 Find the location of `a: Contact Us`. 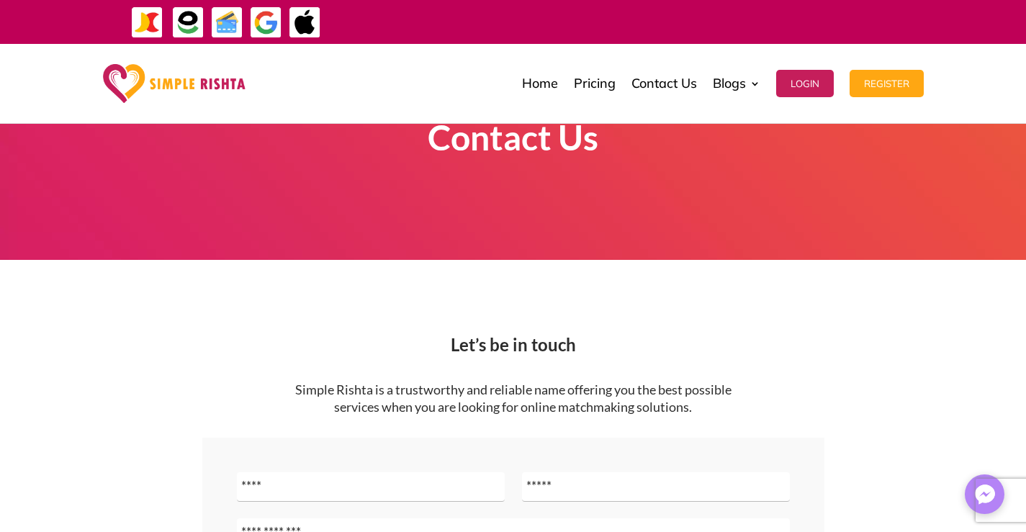

a: Contact Us is located at coordinates (664, 84).